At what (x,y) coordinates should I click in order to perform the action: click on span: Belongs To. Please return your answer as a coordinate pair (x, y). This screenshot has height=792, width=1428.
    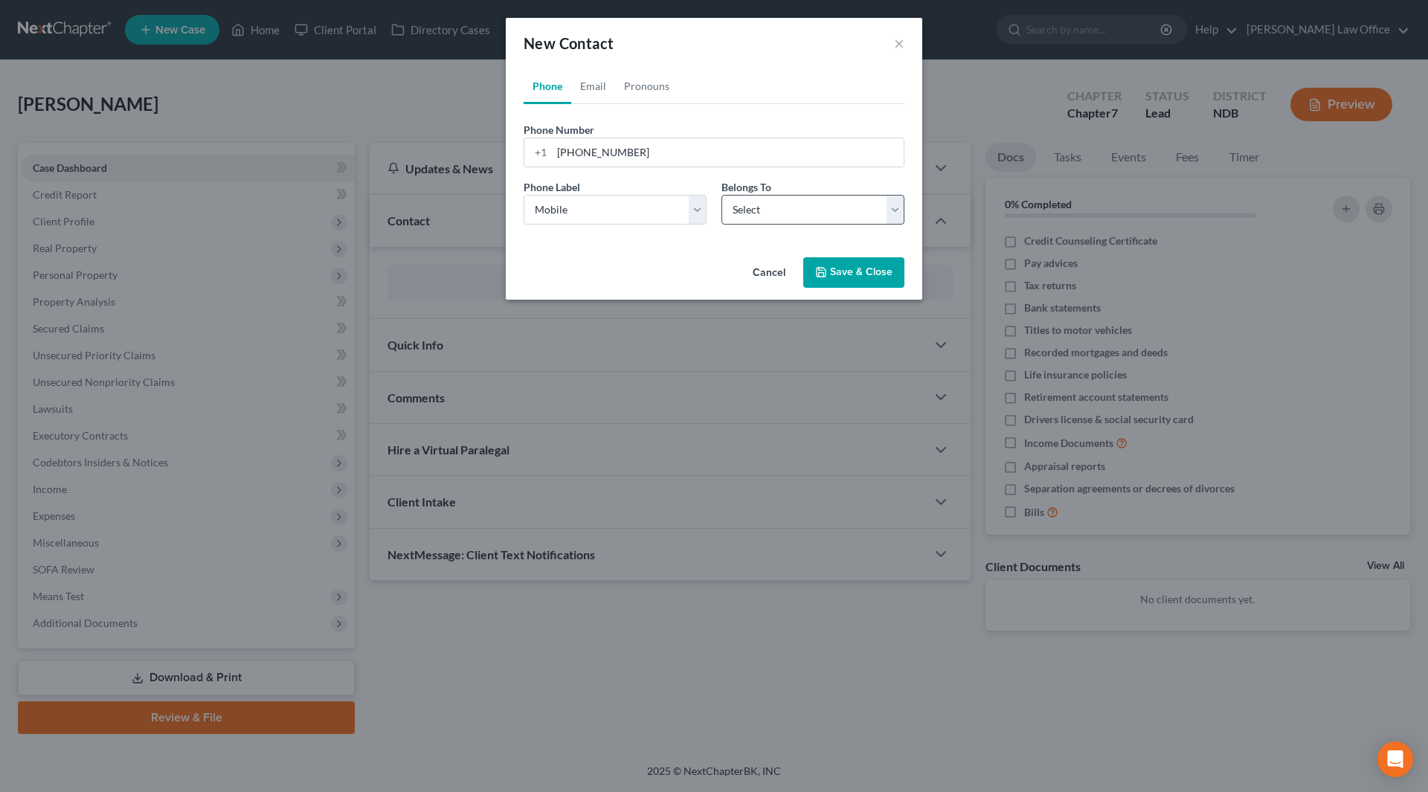
    Looking at the image, I should click on (746, 187).